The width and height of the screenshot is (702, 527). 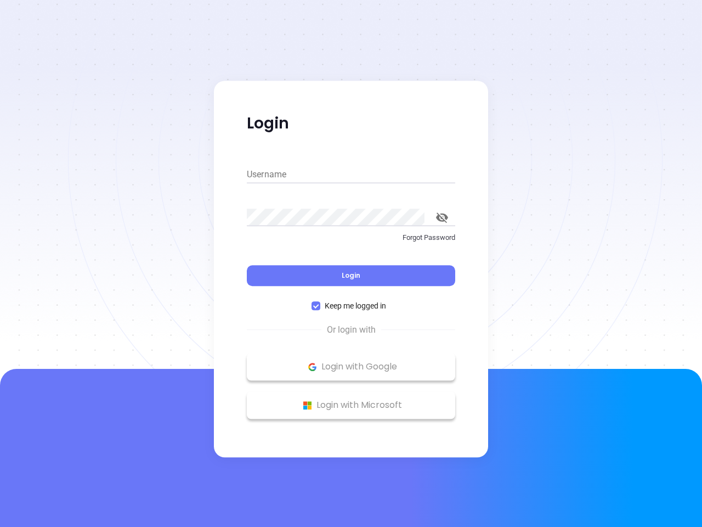 I want to click on button: Microsoft Logo Login with Microsoft, so click(x=351, y=405).